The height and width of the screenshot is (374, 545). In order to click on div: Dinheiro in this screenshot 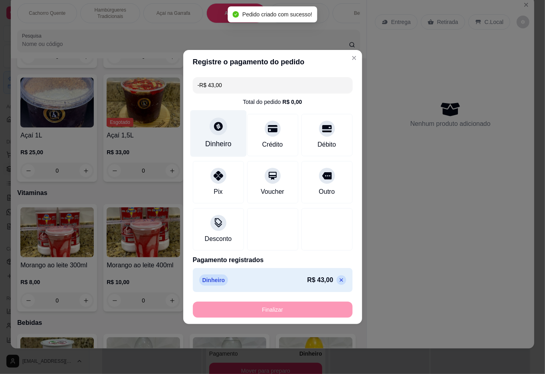, I will do `click(218, 144)`.